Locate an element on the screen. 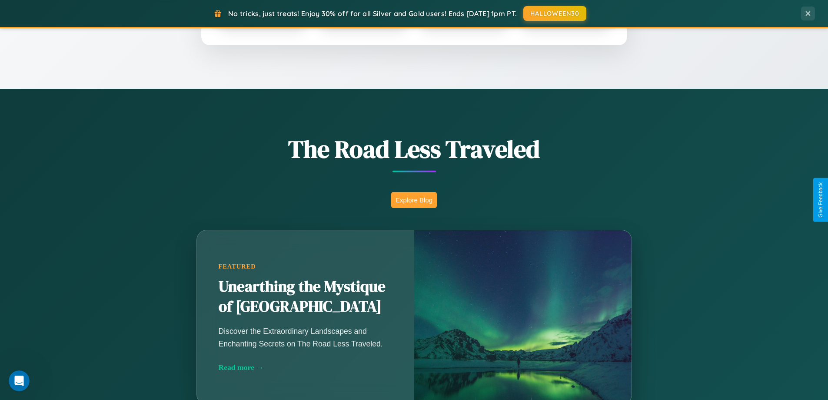  button: HALLOWEEN30 is located at coordinates (555, 13).